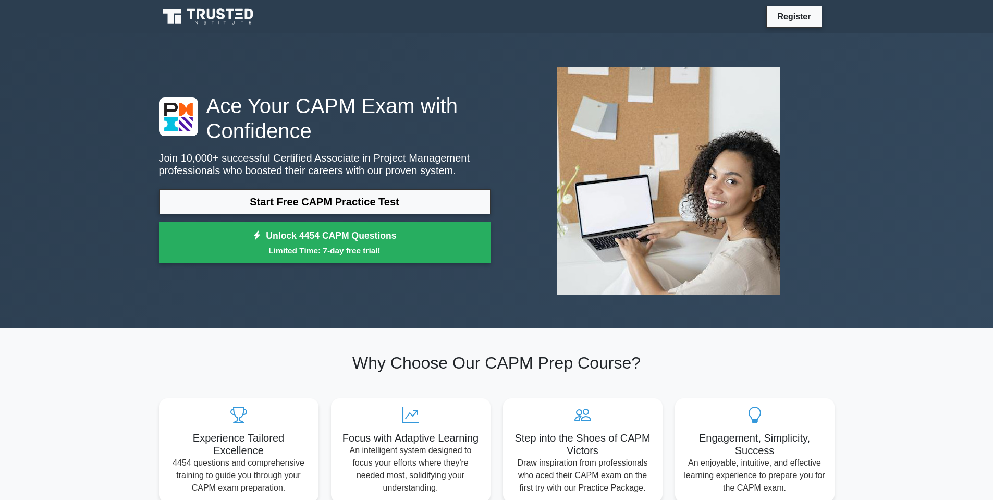  I want to click on a: Start Free CAPM Practice Test, so click(325, 202).